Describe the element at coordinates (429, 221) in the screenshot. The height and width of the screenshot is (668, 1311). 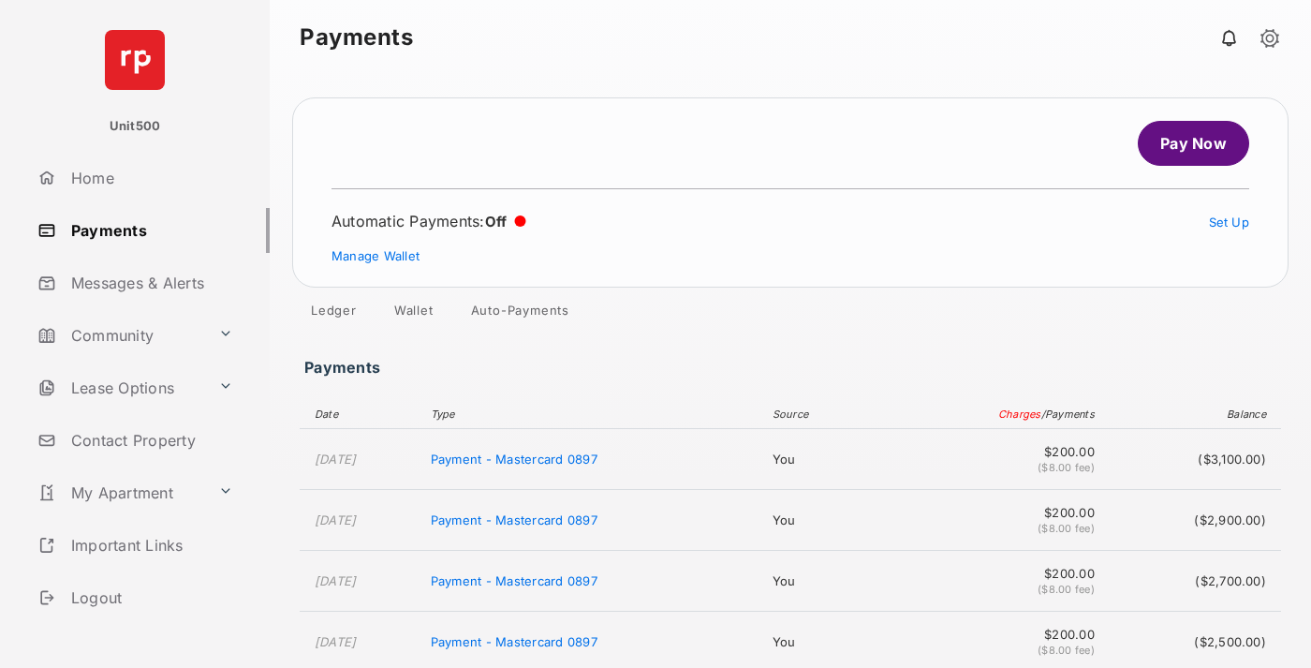
I see `div: Automatic Payments :` at that location.